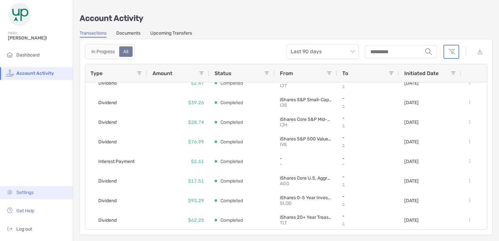  I want to click on p: $2.61, so click(198, 161).